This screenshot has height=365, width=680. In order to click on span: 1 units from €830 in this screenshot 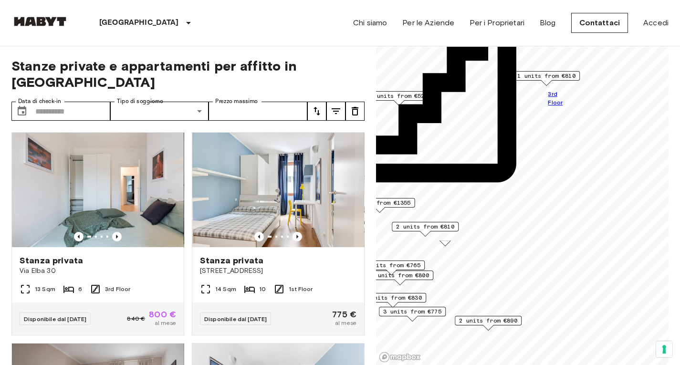, I will do `click(393, 298)`.